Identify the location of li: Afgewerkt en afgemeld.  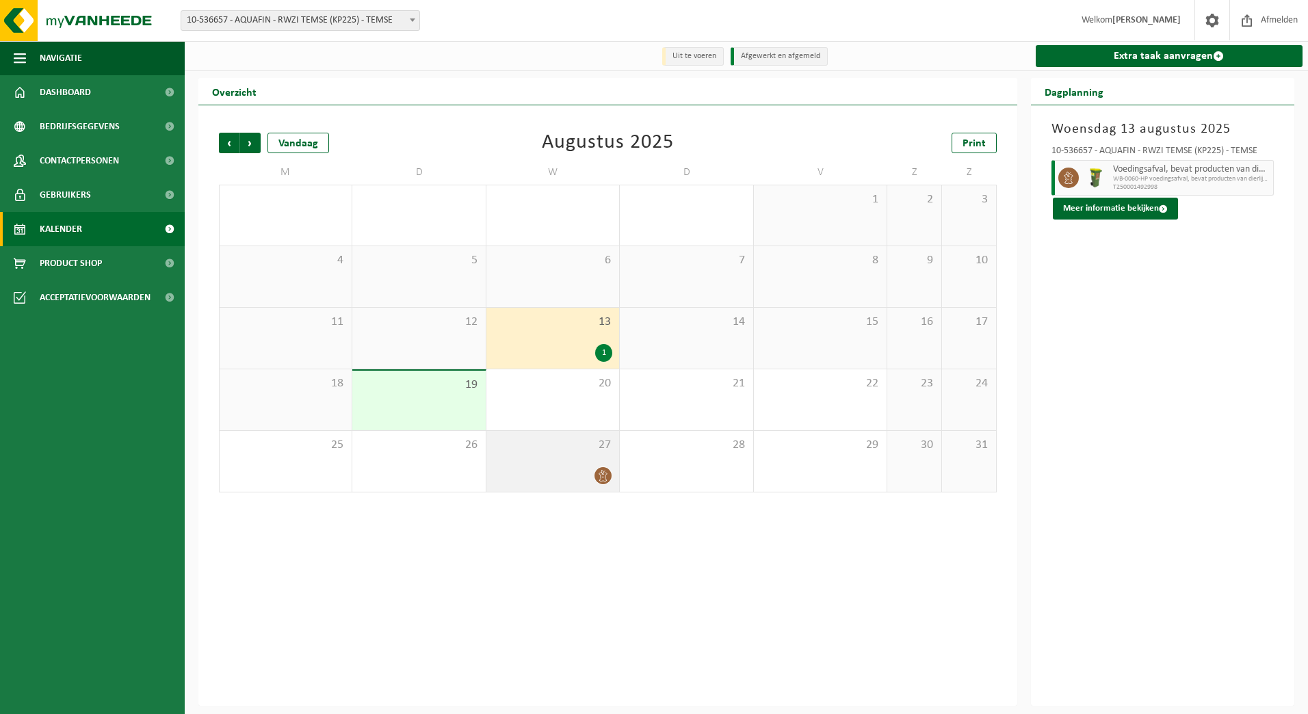
(779, 56).